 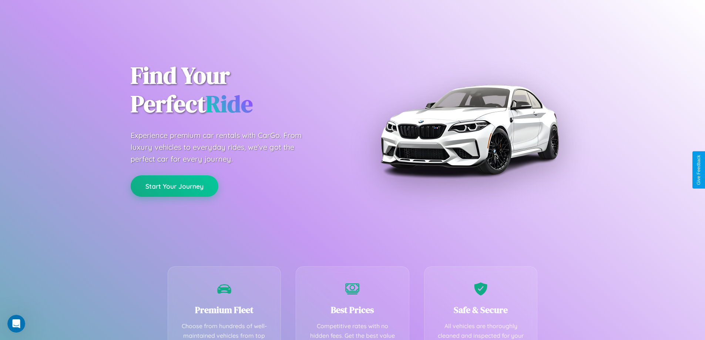 What do you see at coordinates (470, 130) in the screenshot?
I see `img: Premium BMW car rental vehicle` at bounding box center [470, 130].